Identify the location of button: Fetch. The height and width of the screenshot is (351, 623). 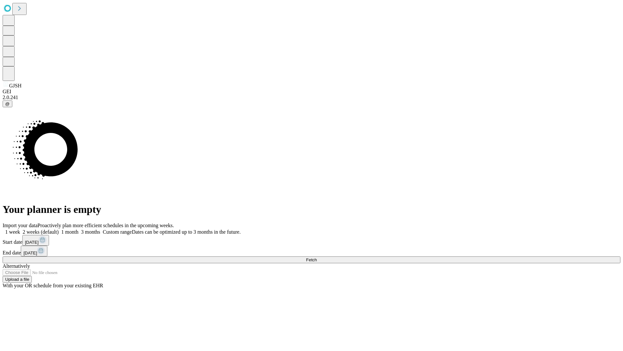
(312, 259).